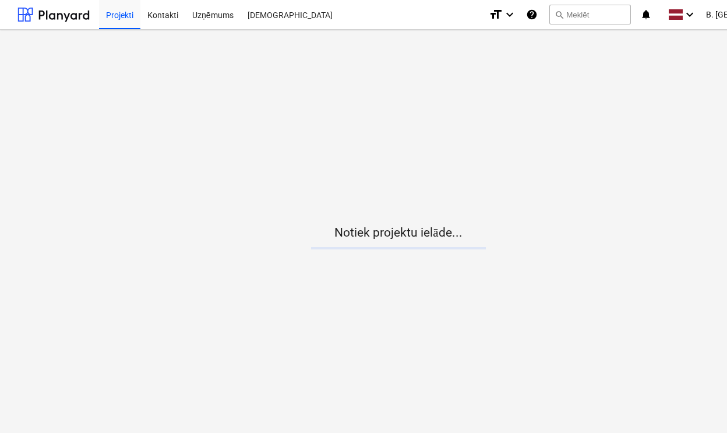 The height and width of the screenshot is (433, 727). I want to click on button: Meklēt, so click(590, 15).